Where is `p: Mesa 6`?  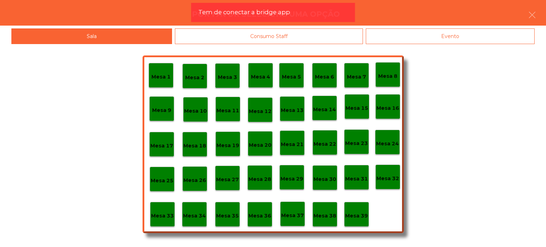
p: Mesa 6 is located at coordinates (324, 77).